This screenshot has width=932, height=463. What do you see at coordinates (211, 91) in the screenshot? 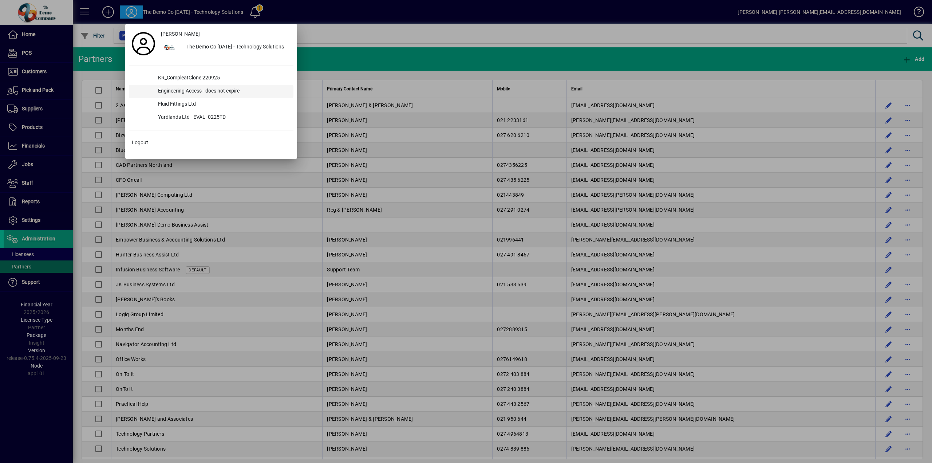
I see `button: Engineering Access - does not expire` at bounding box center [211, 91].